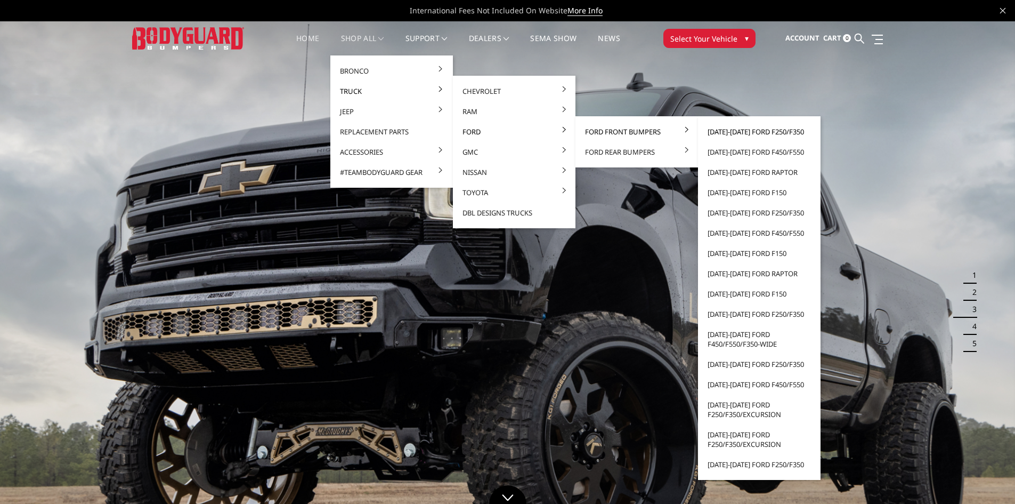 The width and height of the screenshot is (1015, 504). I want to click on a: DBL Designs Trucks, so click(514, 213).